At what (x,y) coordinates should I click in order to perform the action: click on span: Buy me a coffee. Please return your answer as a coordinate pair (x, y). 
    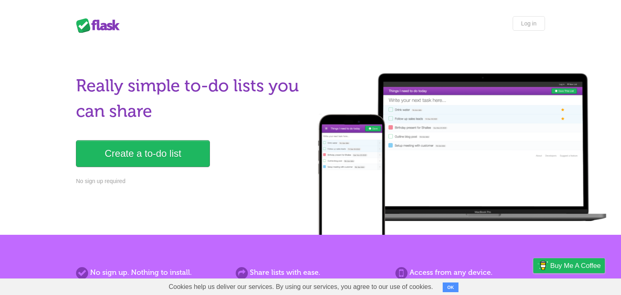
    Looking at the image, I should click on (575, 266).